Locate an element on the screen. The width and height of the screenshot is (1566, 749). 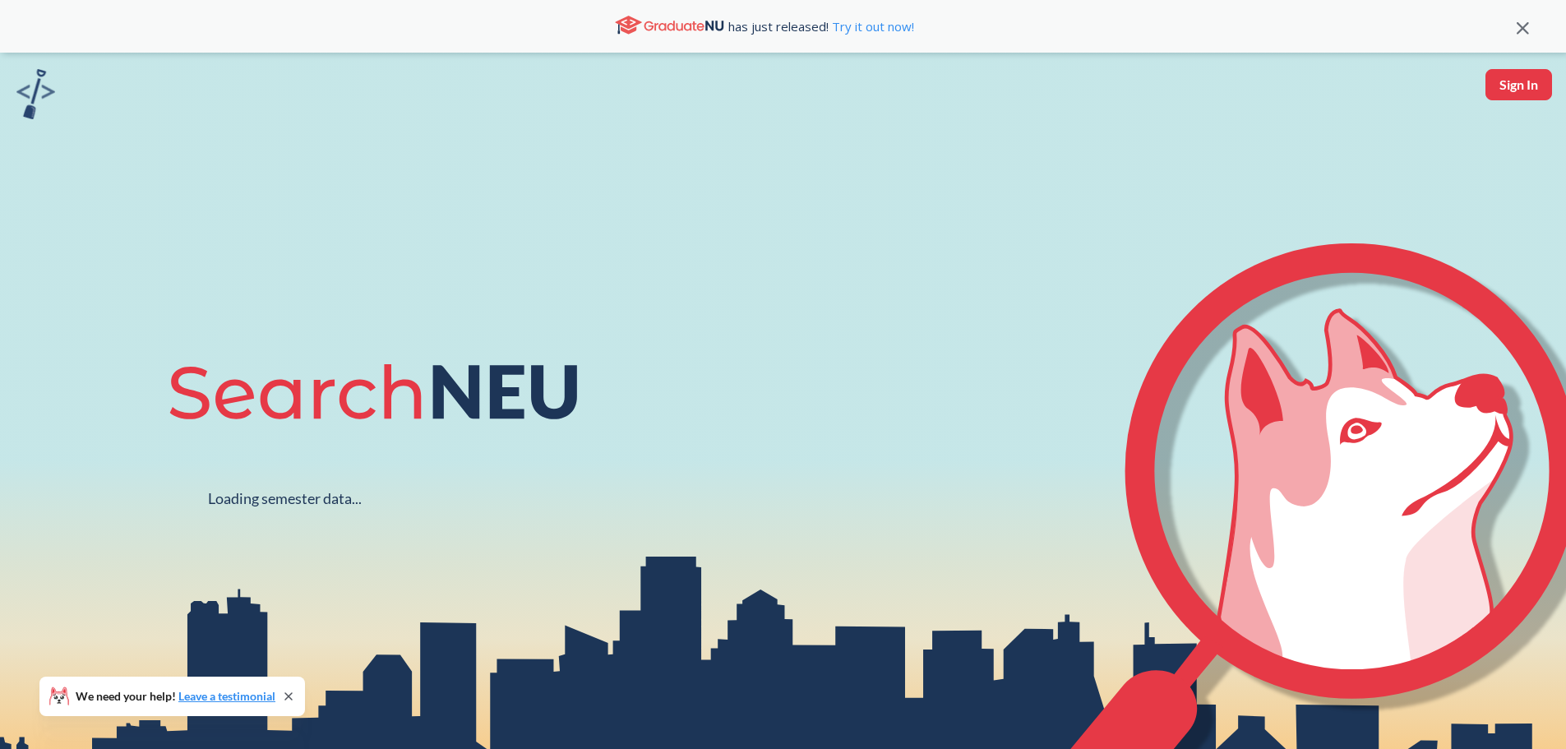
button: Sign In is located at coordinates (1519, 85).